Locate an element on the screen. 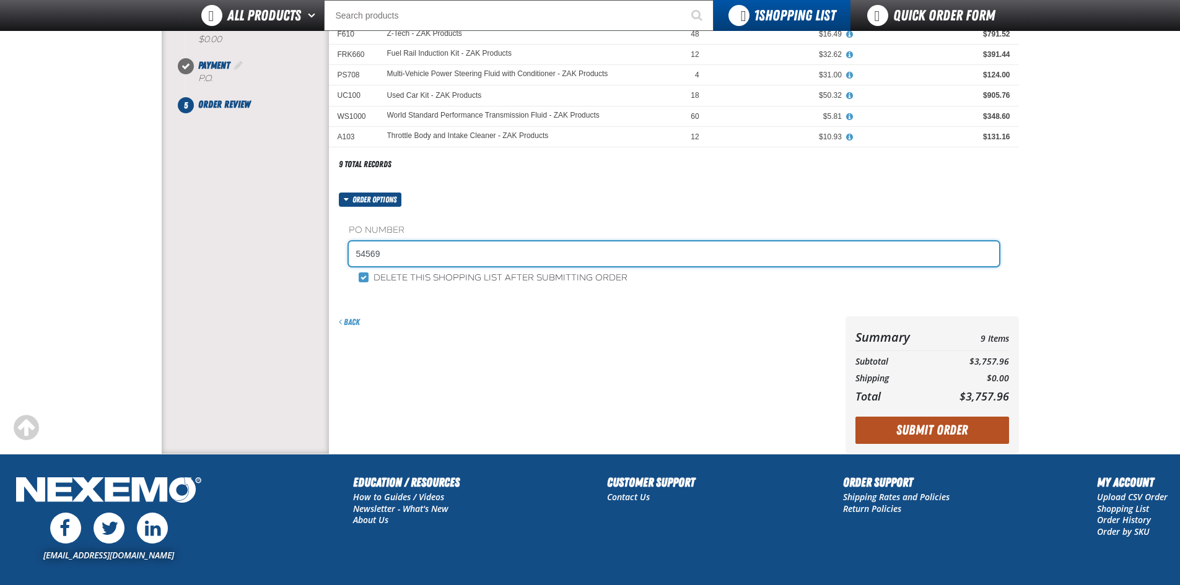 Image resolution: width=1180 pixels, height=585 pixels. a: Upload CSV Order is located at coordinates (1132, 497).